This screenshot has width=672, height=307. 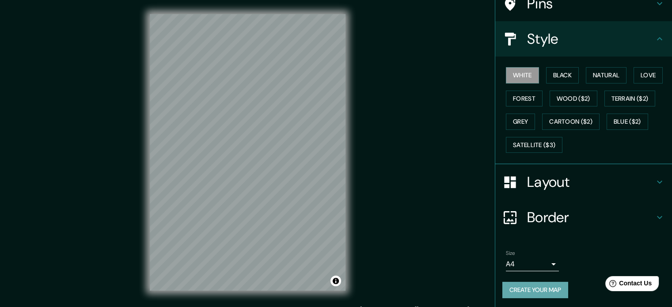 What do you see at coordinates (584, 217) in the screenshot?
I see `div: Border` at bounding box center [584, 217].